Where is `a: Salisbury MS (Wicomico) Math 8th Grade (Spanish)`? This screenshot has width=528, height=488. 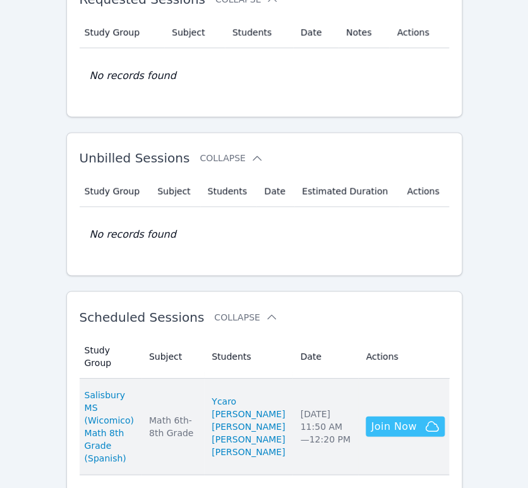 a: Salisbury MS (Wicomico) Math 8th Grade (Spanish) is located at coordinates (109, 426).